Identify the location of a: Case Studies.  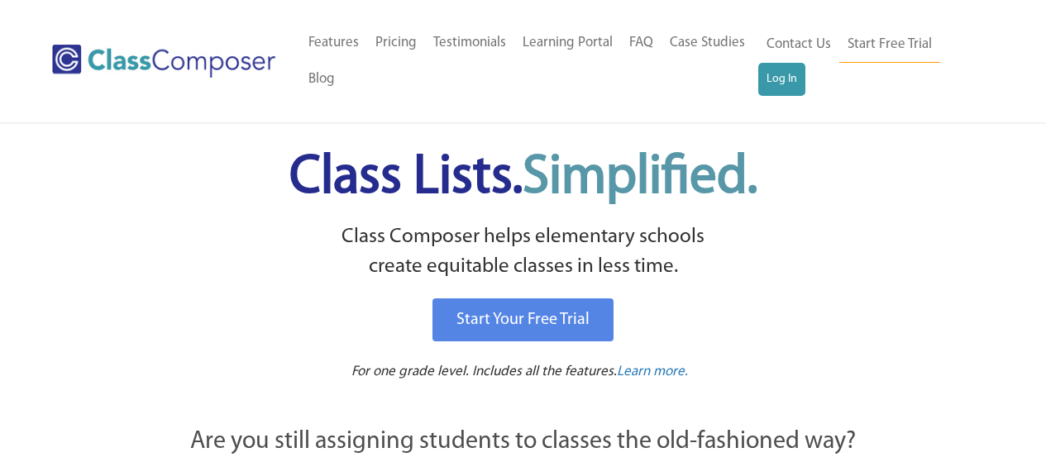
(707, 43).